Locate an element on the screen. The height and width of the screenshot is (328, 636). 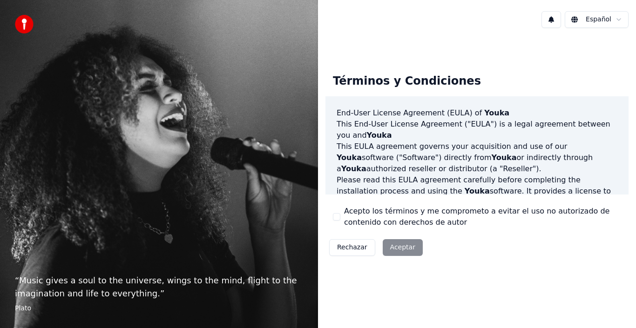
p: Please read this EULA agreement carefully before completing the installation process and using th... is located at coordinates (477, 197).